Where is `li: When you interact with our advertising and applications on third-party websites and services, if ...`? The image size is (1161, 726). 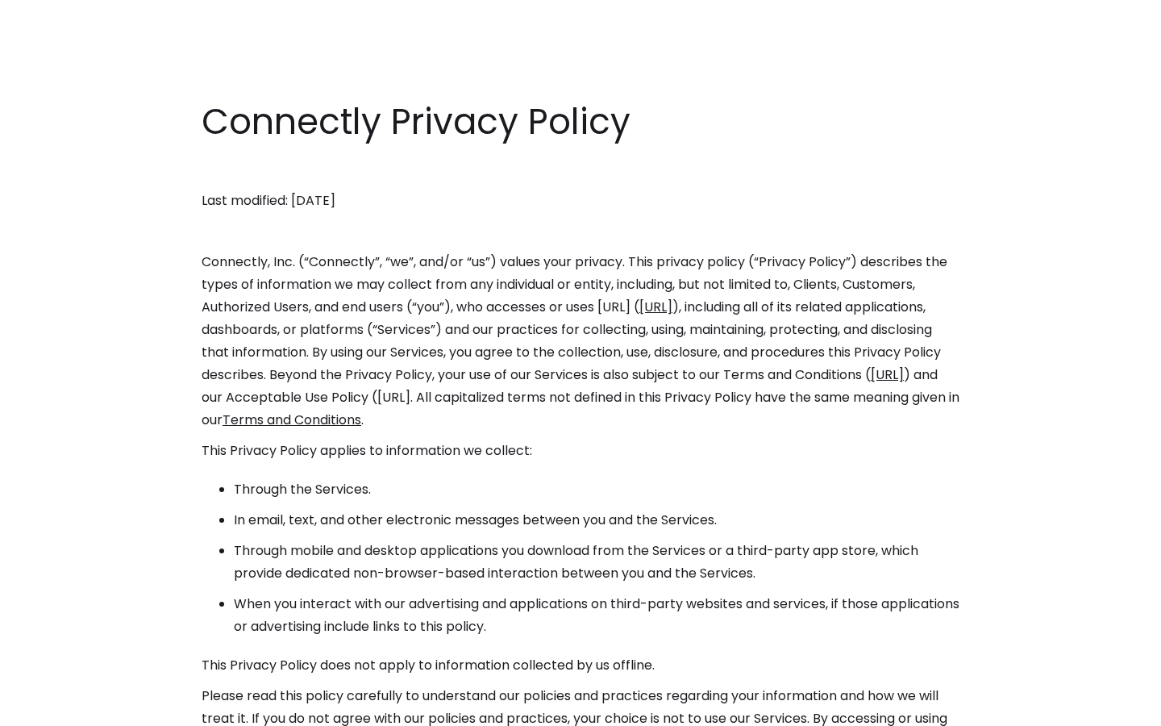 li: When you interact with our advertising and applications on third-party websites and services, if ... is located at coordinates (597, 615).